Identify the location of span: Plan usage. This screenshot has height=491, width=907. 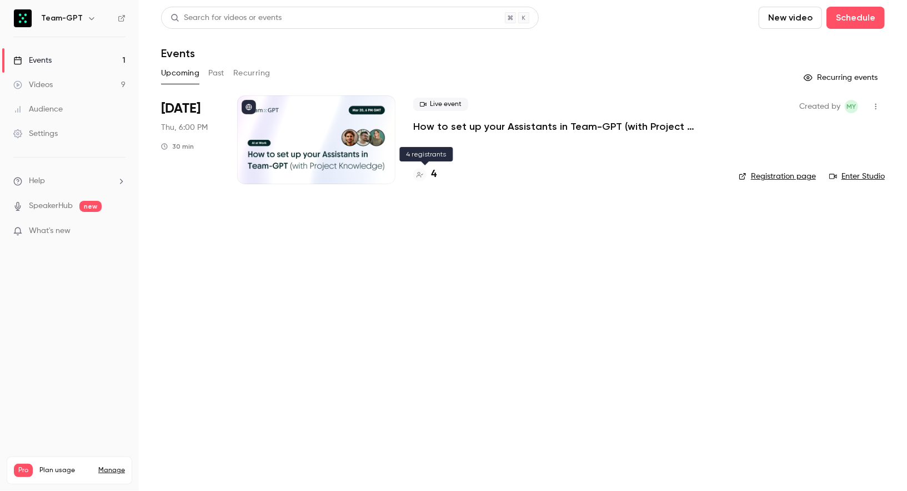
(66, 471).